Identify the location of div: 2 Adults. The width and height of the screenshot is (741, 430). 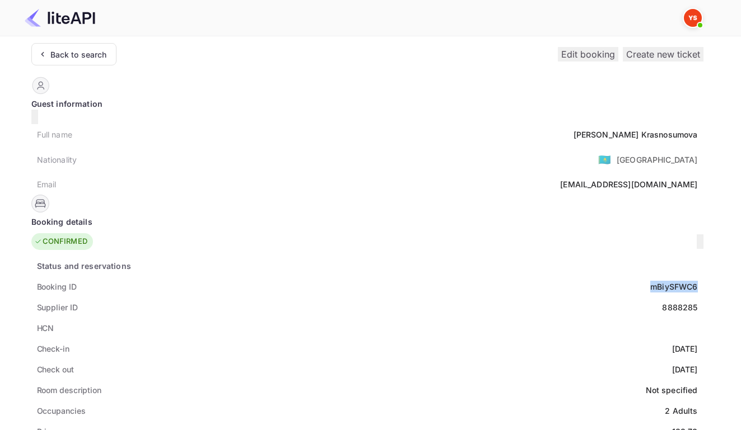
(681, 411).